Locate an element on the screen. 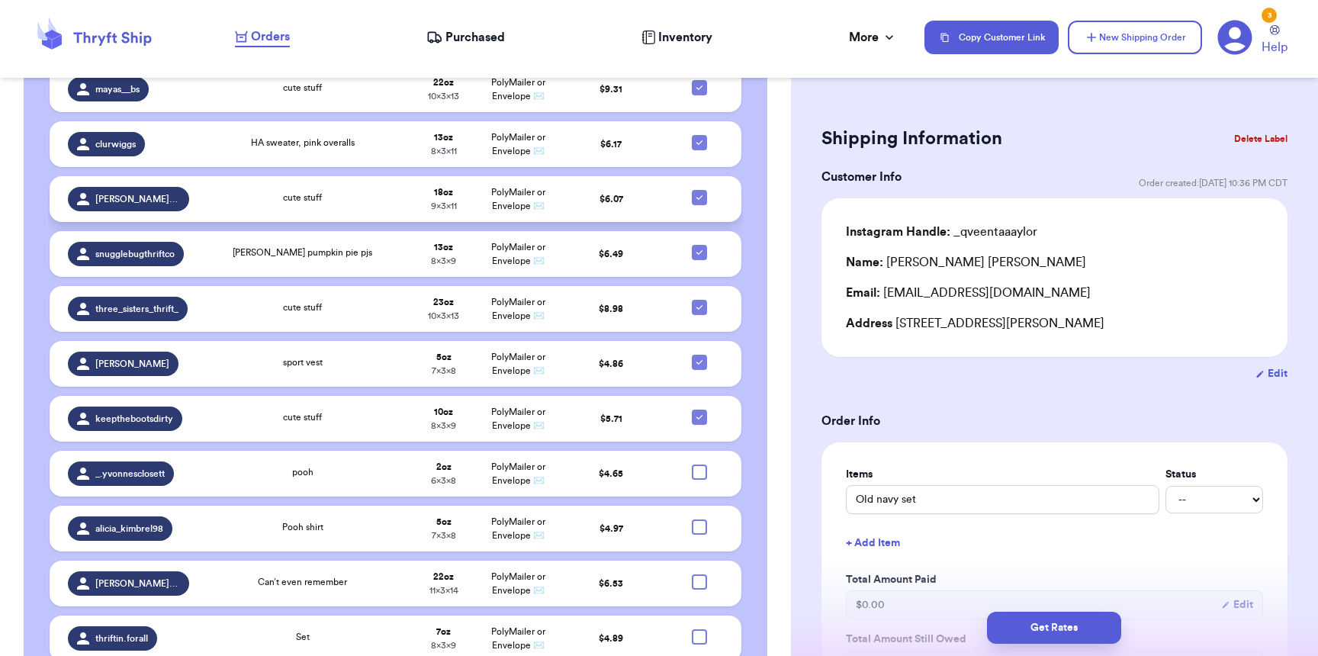  h3: Customer Info is located at coordinates (861, 177).